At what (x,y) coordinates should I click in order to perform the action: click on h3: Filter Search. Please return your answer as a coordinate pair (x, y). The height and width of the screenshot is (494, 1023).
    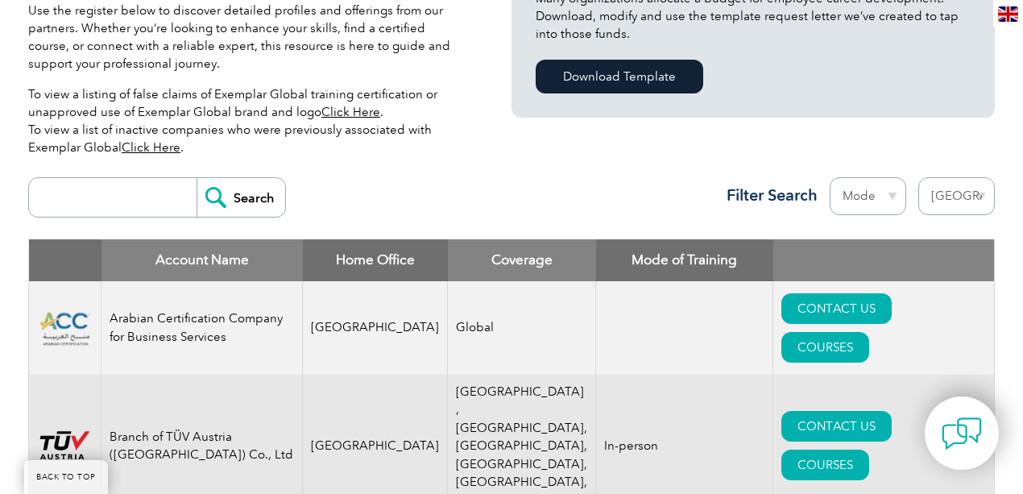
    Looking at the image, I should click on (767, 195).